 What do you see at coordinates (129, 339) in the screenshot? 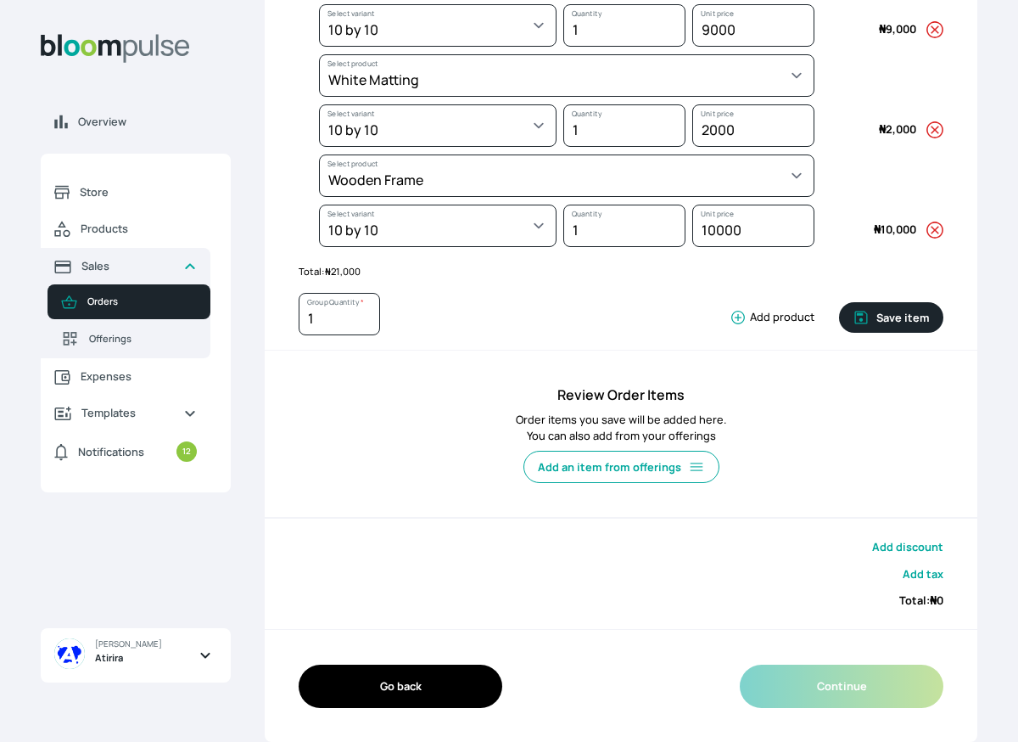
I see `a: Offerings` at bounding box center [129, 339].